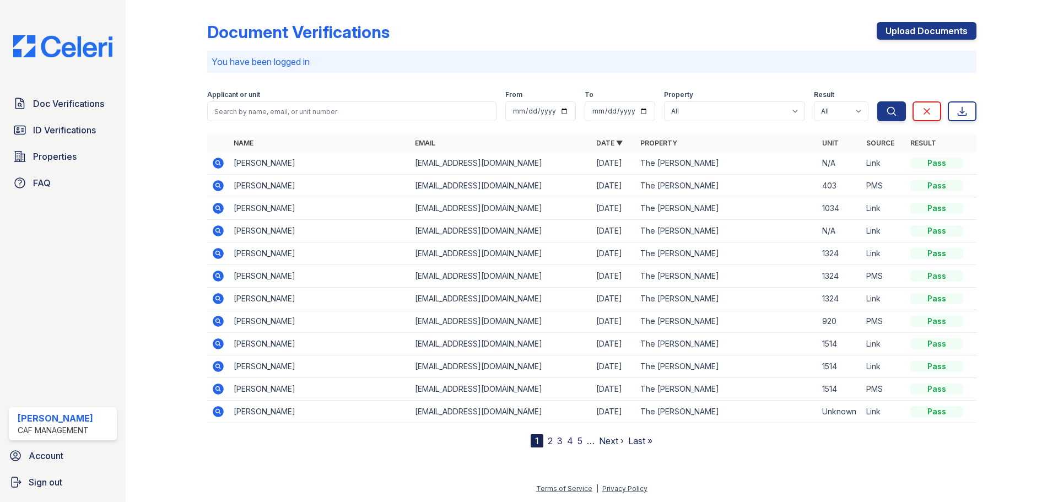 The width and height of the screenshot is (1058, 502). I want to click on a: Account, so click(63, 456).